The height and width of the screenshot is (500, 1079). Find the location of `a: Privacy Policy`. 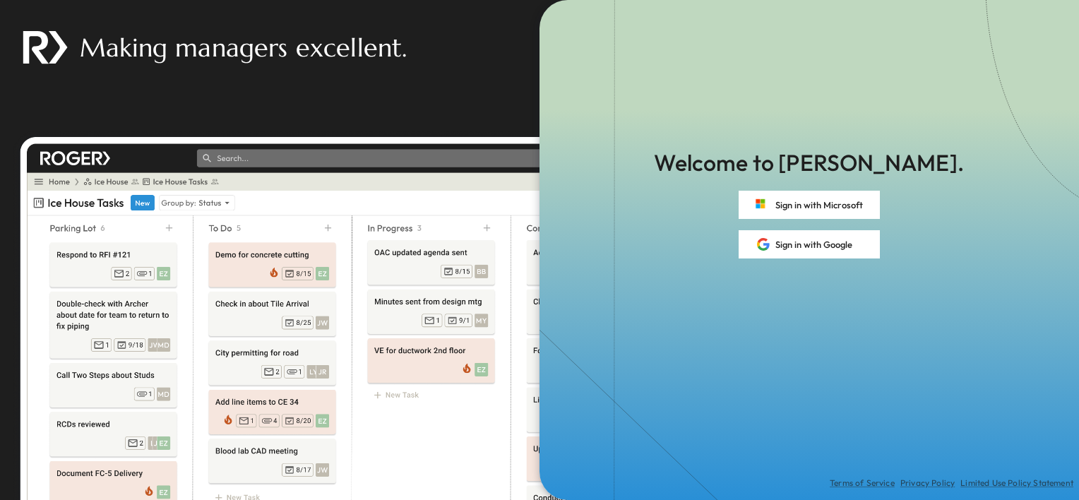

a: Privacy Policy is located at coordinates (927, 483).